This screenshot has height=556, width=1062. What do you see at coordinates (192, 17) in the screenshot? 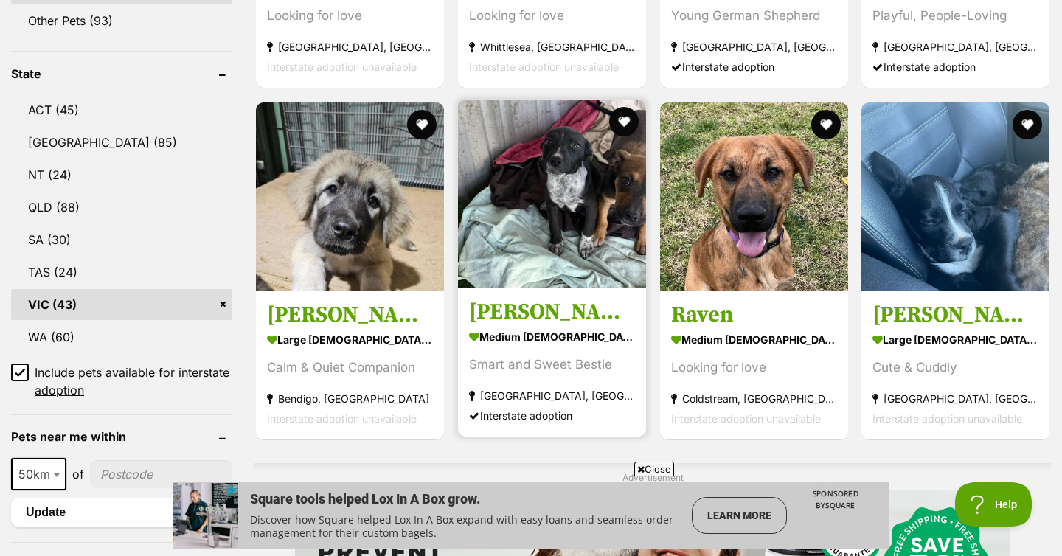
I see `a: Square tools helped Lox In A Box grow.` at bounding box center [192, 17].